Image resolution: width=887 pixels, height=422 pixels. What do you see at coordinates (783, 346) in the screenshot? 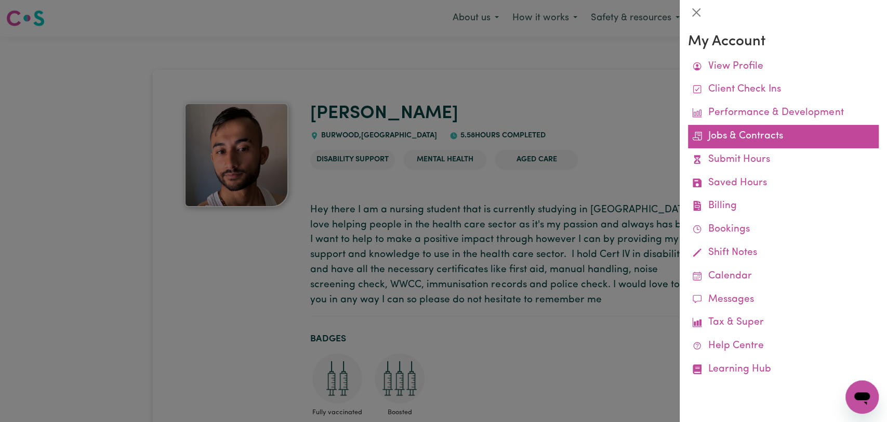
I see `a: Help Centre` at bounding box center [783, 346].